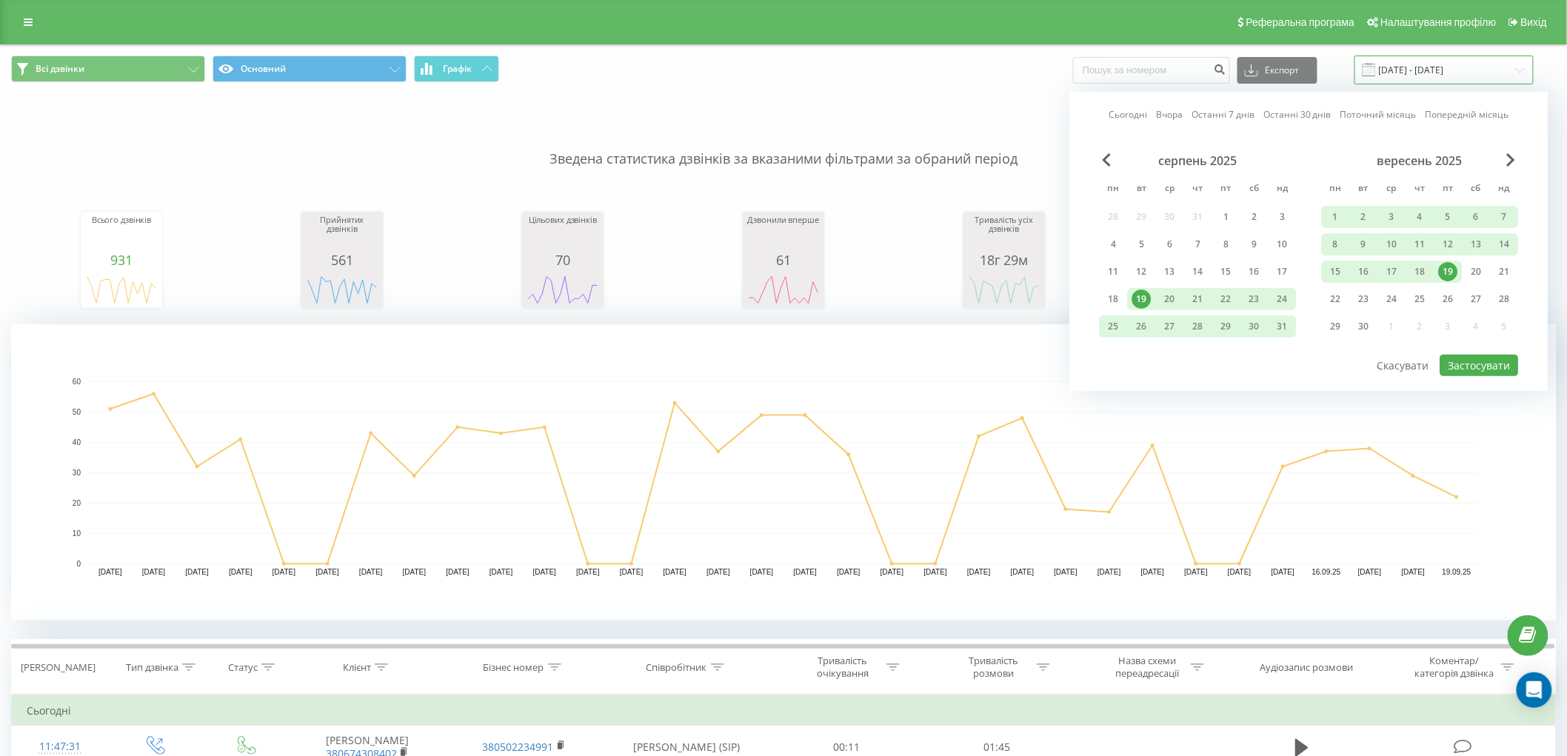 The width and height of the screenshot is (1567, 756). What do you see at coordinates (1283, 217) in the screenshot?
I see `div: нд 3 серп 2025 р.` at bounding box center [1283, 217].